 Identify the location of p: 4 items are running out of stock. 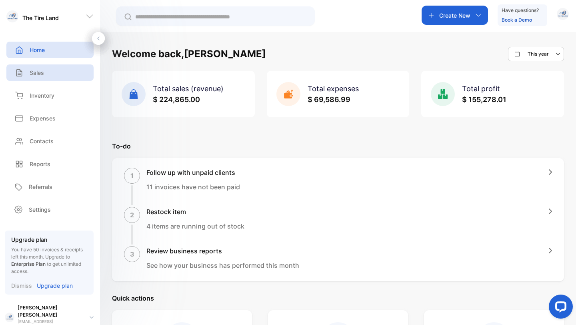
(195, 226).